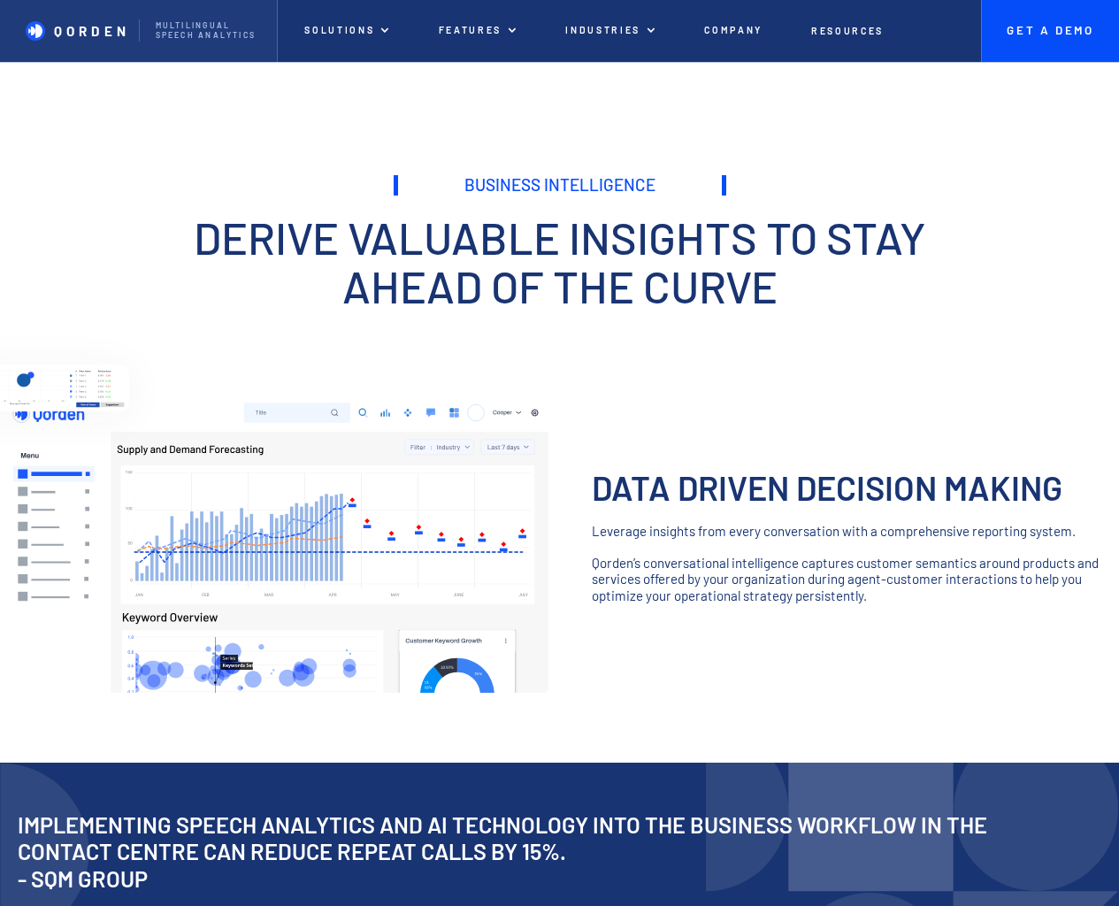 The width and height of the screenshot is (1119, 906). Describe the element at coordinates (470, 30) in the screenshot. I see `p: Features` at that location.